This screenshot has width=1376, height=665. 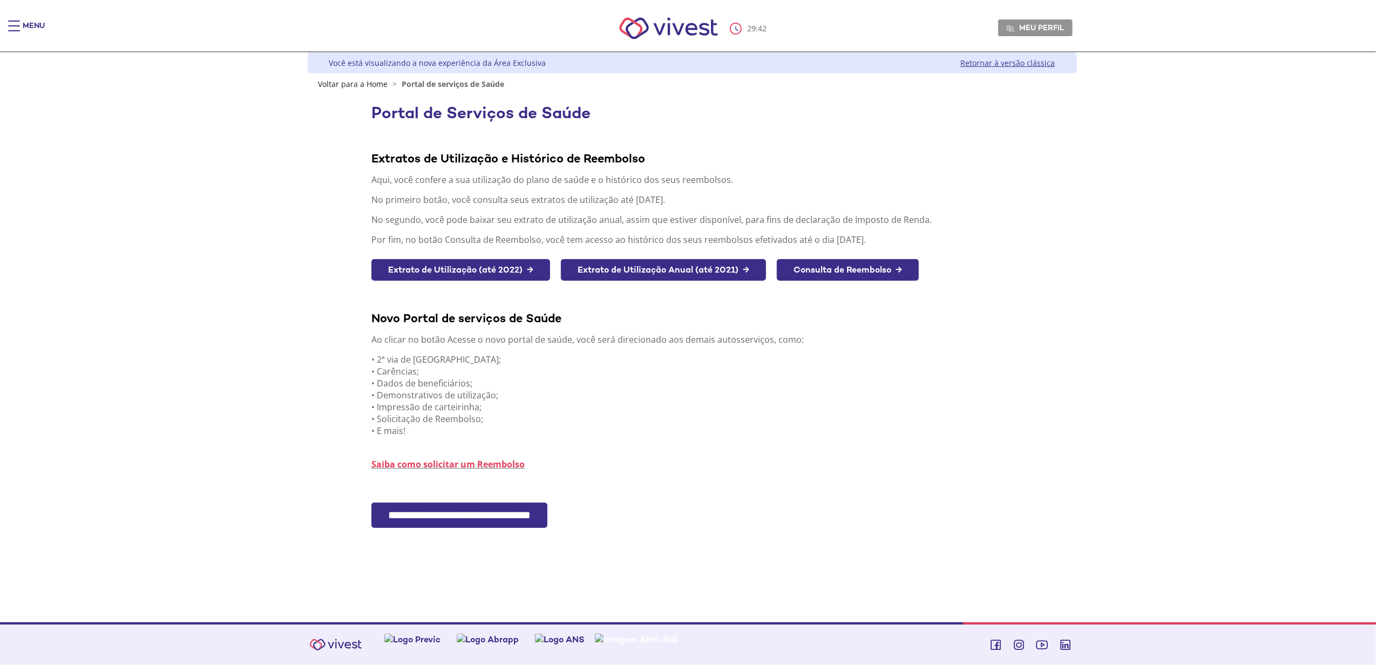 I want to click on a: Consulta de Reembolso →, so click(x=848, y=270).